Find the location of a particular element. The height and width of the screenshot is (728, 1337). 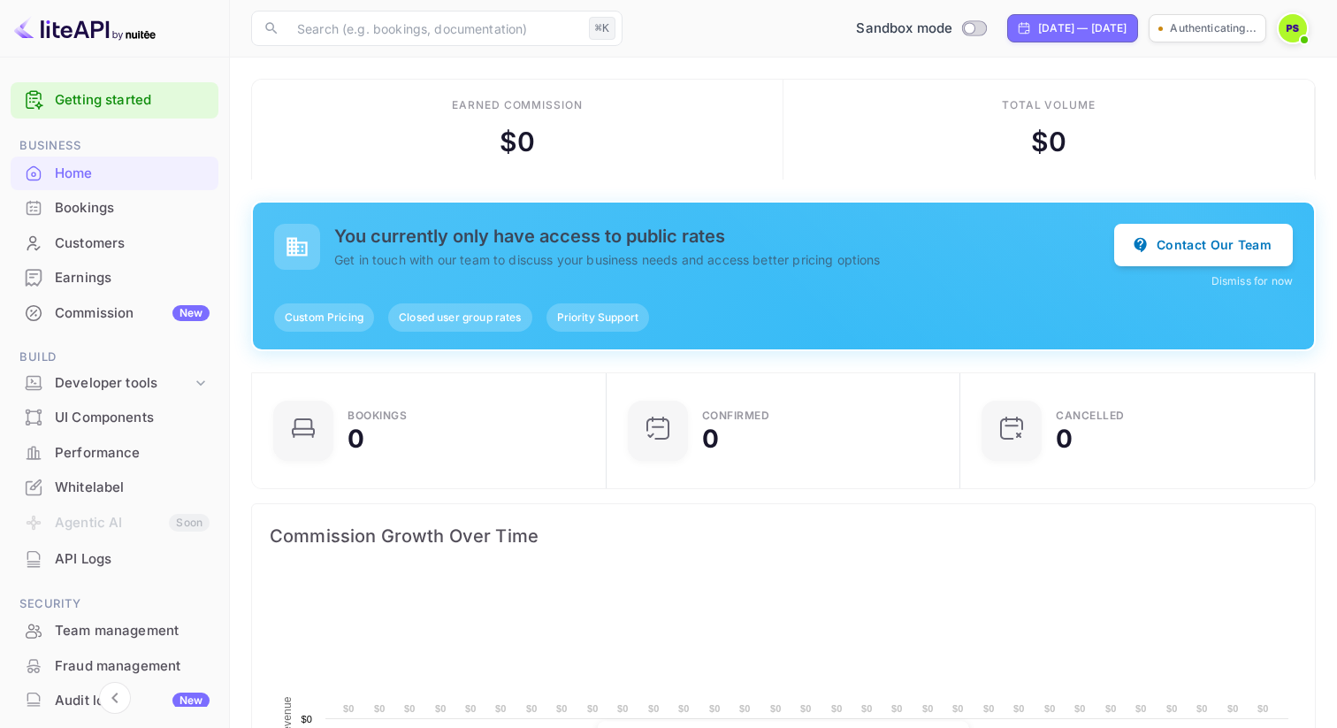

p: Authenticating... is located at coordinates (1213, 28).